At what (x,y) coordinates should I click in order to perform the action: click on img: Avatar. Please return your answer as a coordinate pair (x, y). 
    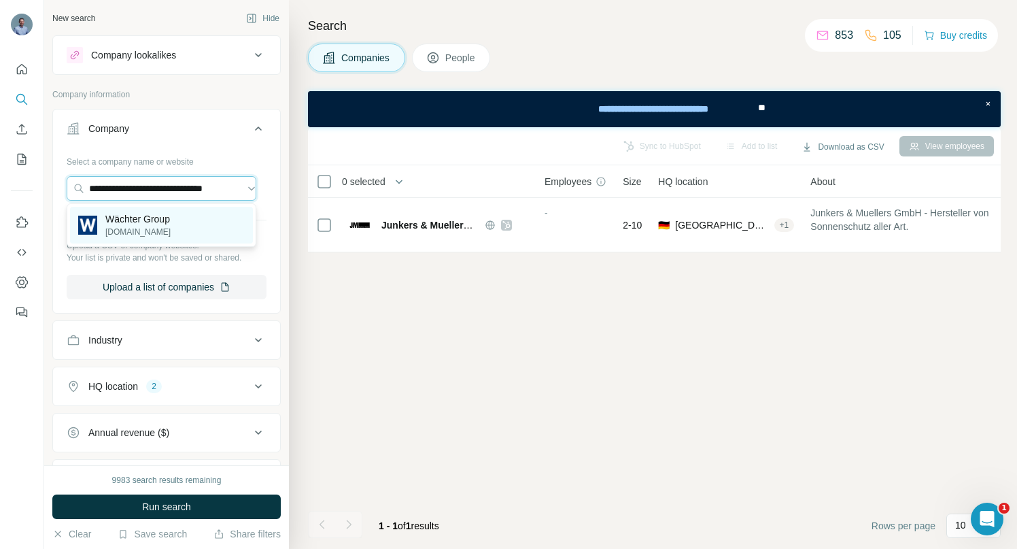
    Looking at the image, I should click on (22, 24).